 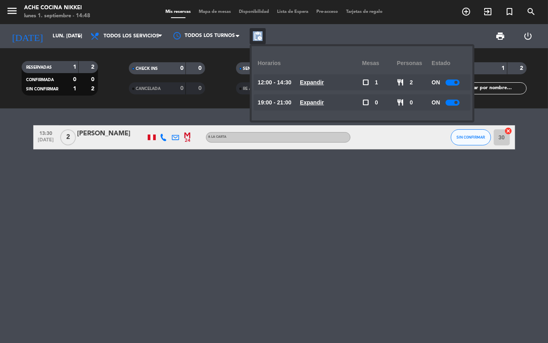 What do you see at coordinates (488, 12) in the screenshot?
I see `i: exit_to_app` at bounding box center [488, 12].